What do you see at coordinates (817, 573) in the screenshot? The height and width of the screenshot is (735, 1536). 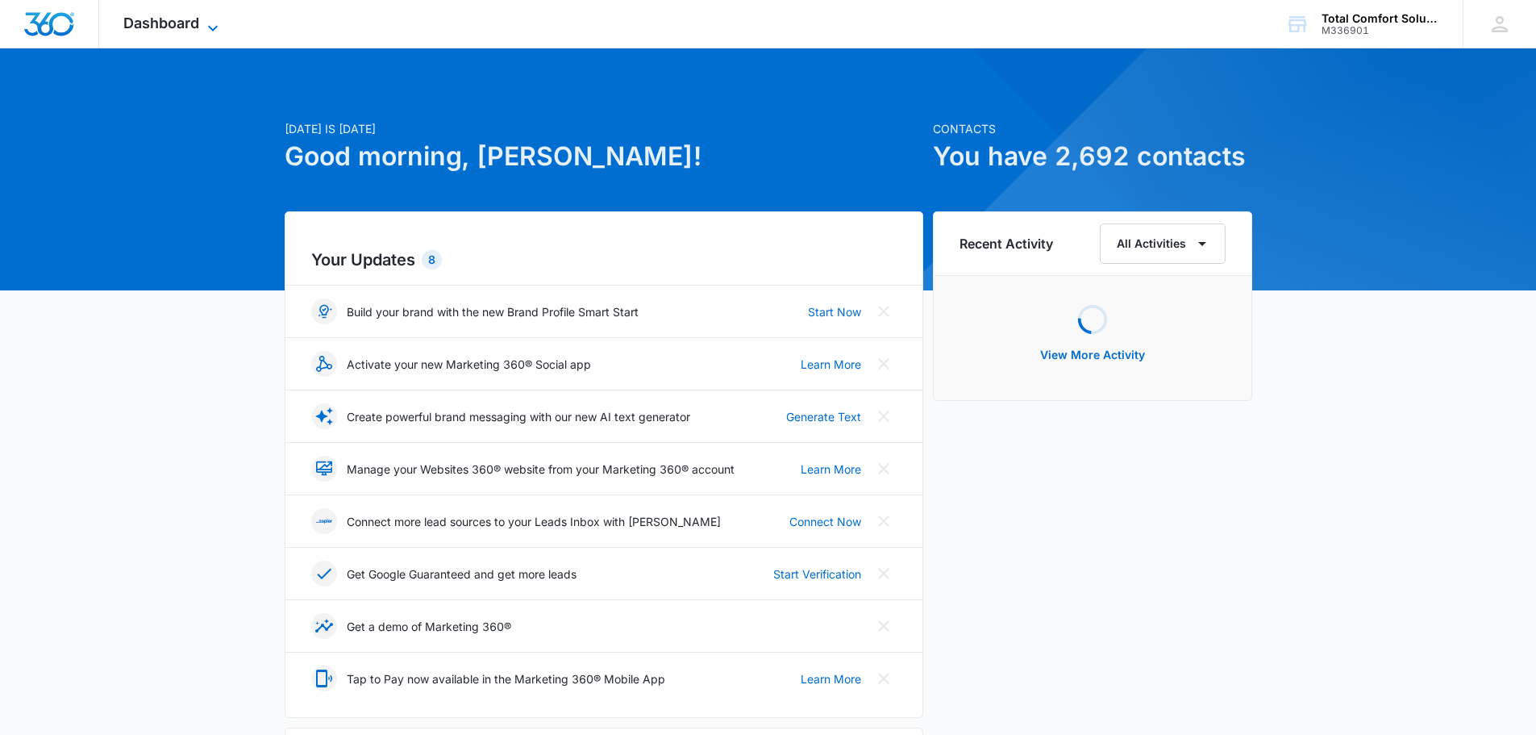 I see `a: Start Verification` at bounding box center [817, 573].